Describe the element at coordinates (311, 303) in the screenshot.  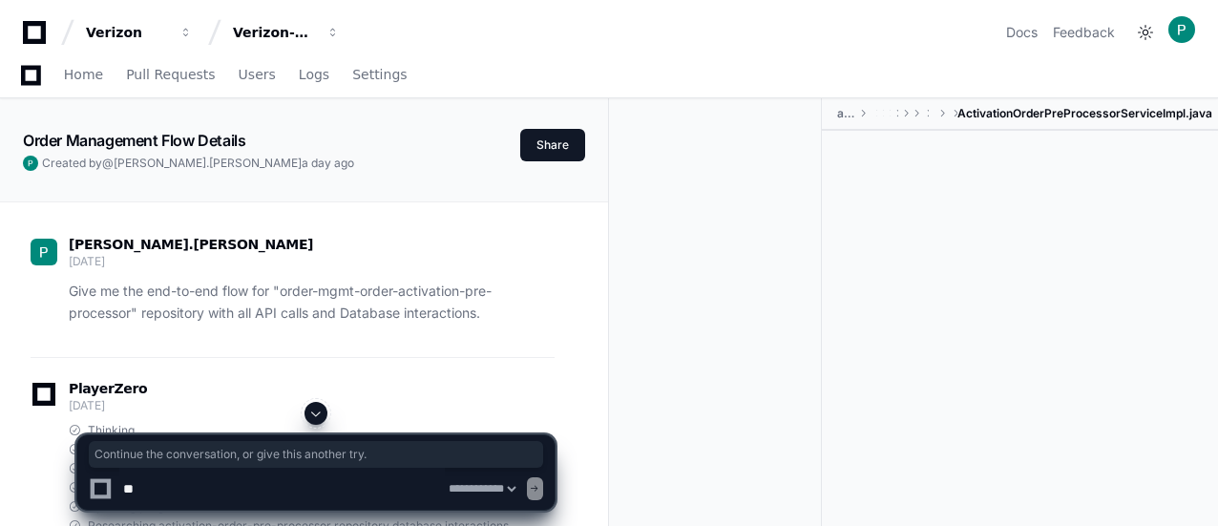
I see `p: Give me the end-to-end flow for "order-mgmt-order-activation-pre-processor" repository with all A...` at that location.